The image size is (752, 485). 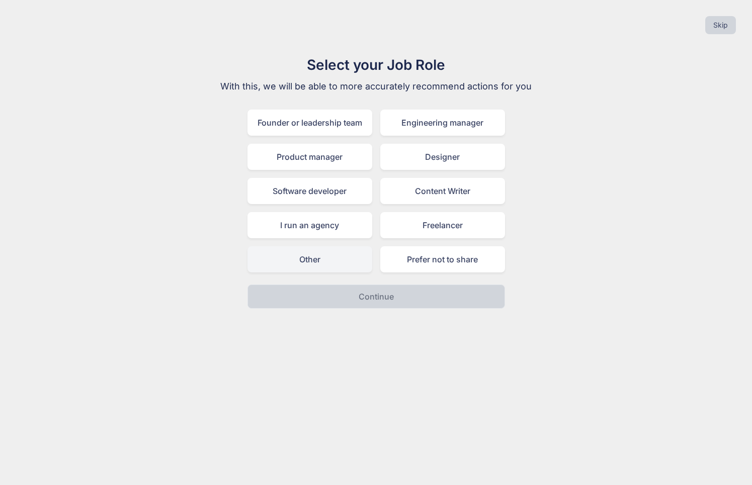 What do you see at coordinates (376, 86) in the screenshot?
I see `p: With this, we will be able to more accurately recommend actions for you` at bounding box center [376, 86].